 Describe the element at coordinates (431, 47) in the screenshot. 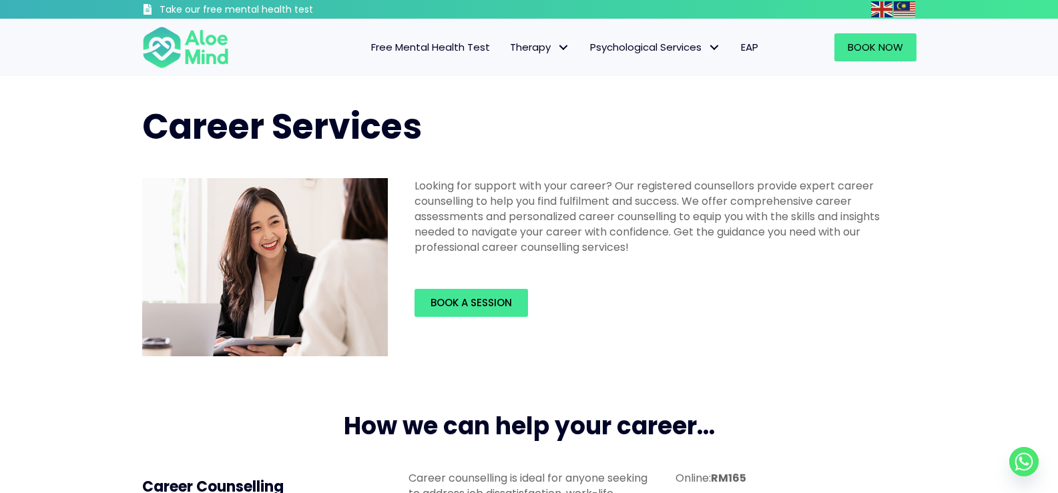

I see `a: Free Mental Health Test` at that location.